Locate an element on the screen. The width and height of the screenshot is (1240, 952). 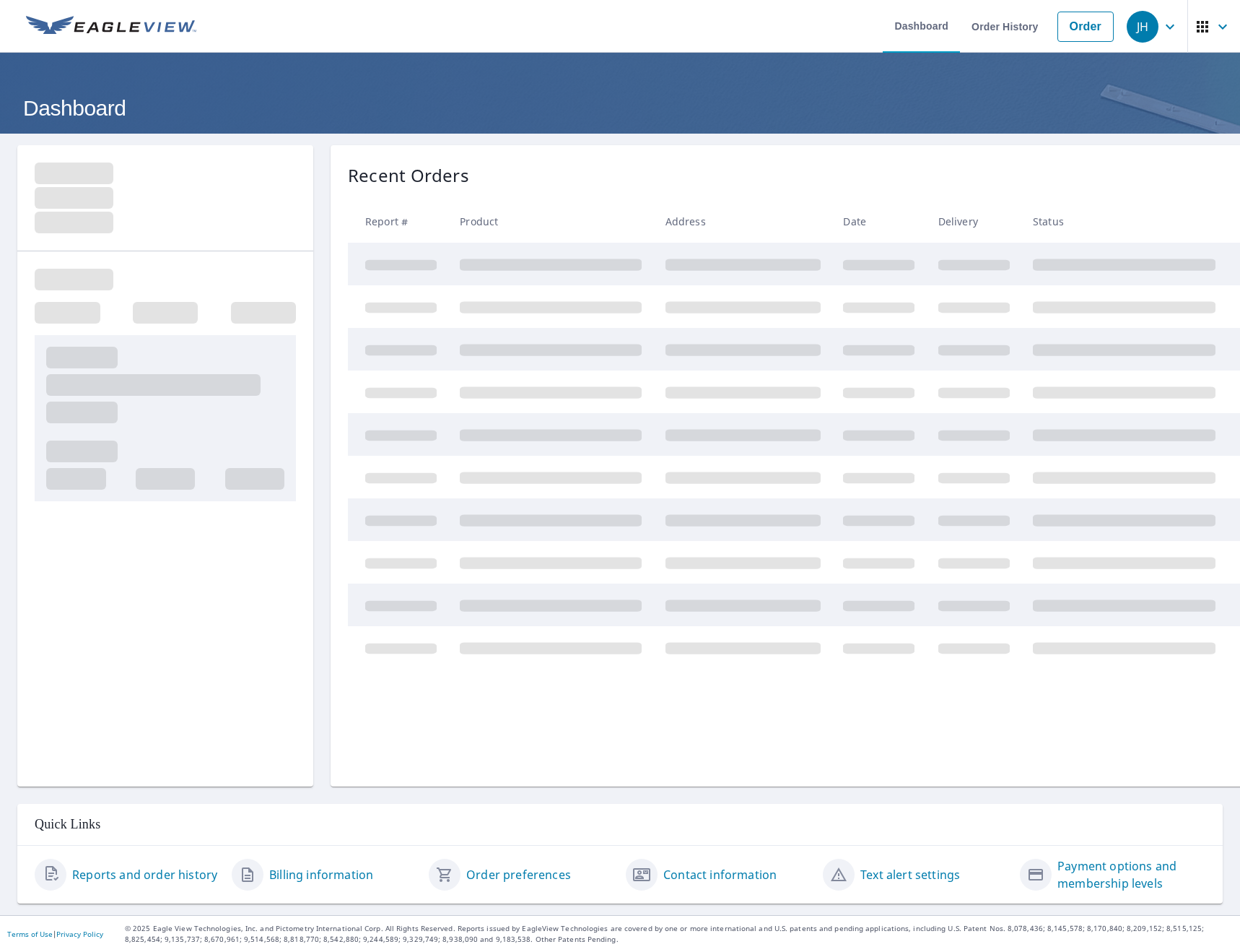
th: Product is located at coordinates (550, 221).